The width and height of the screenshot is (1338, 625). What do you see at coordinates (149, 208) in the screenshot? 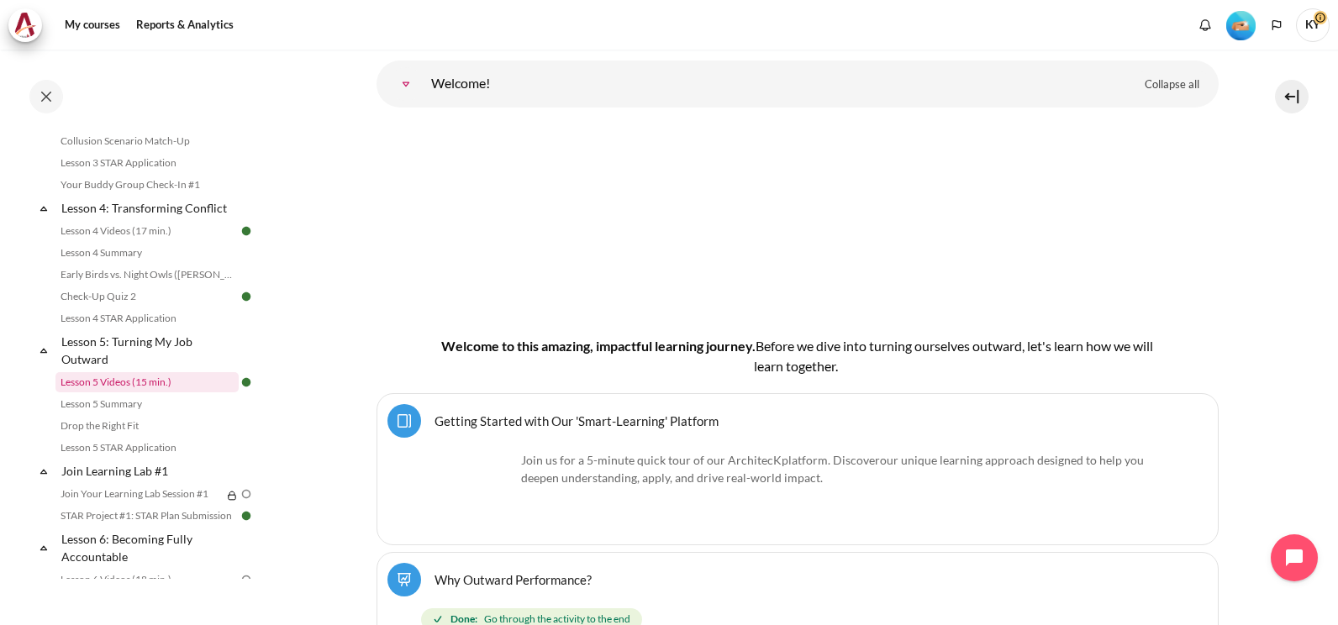
I see `a: Lesson 4: Transforming Conflict` at bounding box center [149, 208].